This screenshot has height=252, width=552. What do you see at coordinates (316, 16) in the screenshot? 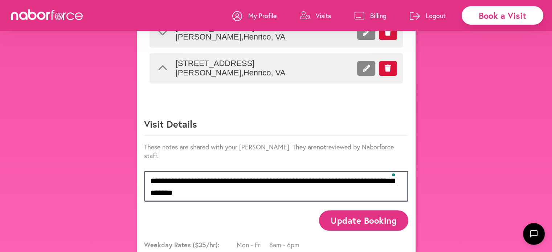
I see `a: Visits` at bounding box center [316, 16].